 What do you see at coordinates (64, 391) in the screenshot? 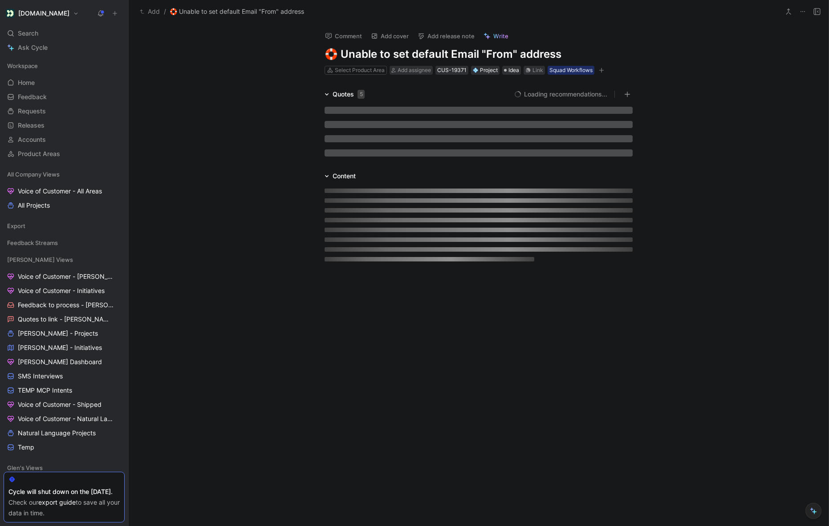
I see `a: TEMP MCP Intents` at bounding box center [64, 391].